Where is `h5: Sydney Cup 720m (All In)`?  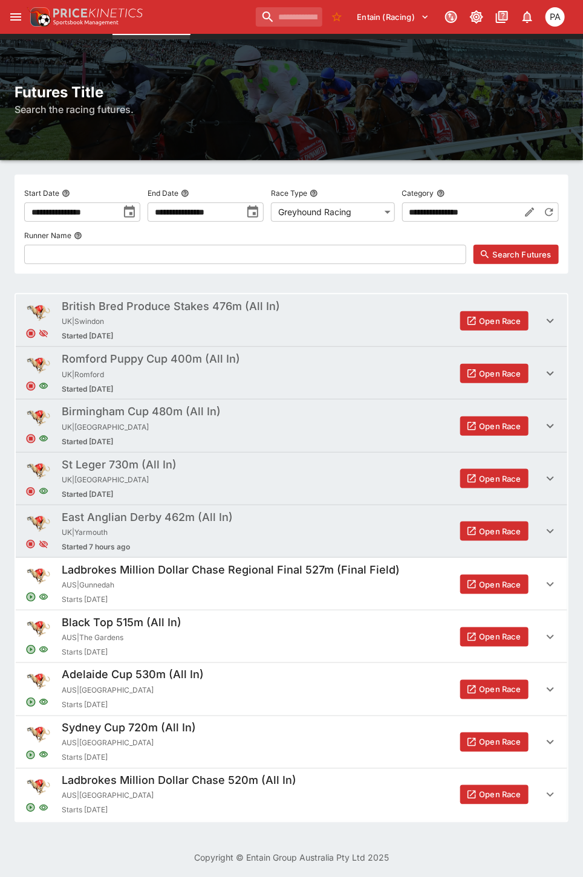
h5: Sydney Cup 720m (All In) is located at coordinates (129, 728).